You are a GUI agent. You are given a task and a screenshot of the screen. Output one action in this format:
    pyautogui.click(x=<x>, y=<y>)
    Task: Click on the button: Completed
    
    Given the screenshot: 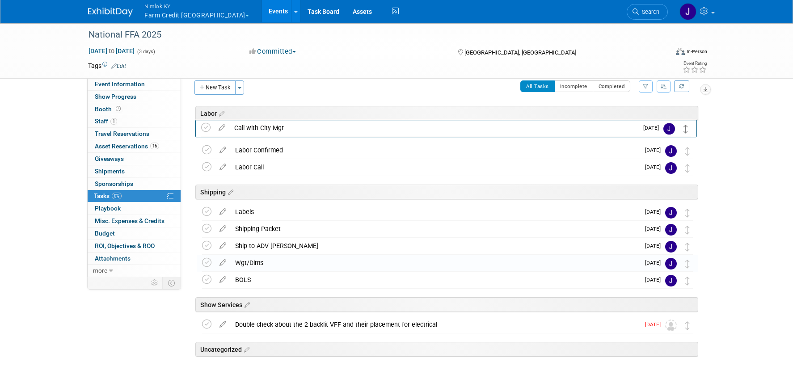 What is the action you would take?
    pyautogui.click(x=612, y=86)
    